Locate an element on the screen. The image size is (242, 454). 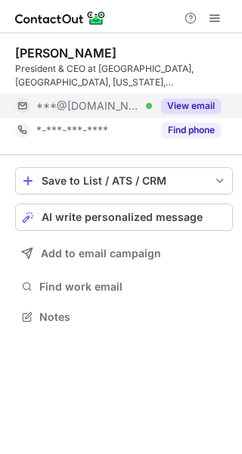
button: AI write personalized message is located at coordinates (124, 217).